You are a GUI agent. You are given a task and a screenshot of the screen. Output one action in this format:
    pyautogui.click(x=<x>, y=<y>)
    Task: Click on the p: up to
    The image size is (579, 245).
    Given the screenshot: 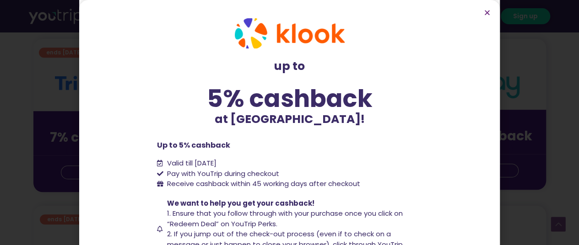 What is the action you would take?
    pyautogui.click(x=290, y=66)
    